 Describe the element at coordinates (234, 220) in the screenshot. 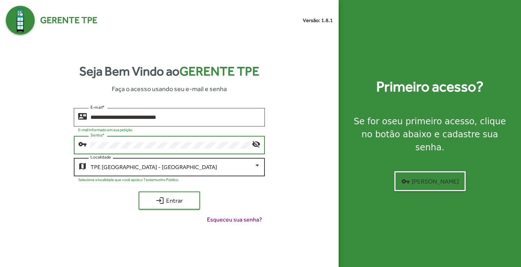

I see `span: Esqueceu sua senha?` at that location.